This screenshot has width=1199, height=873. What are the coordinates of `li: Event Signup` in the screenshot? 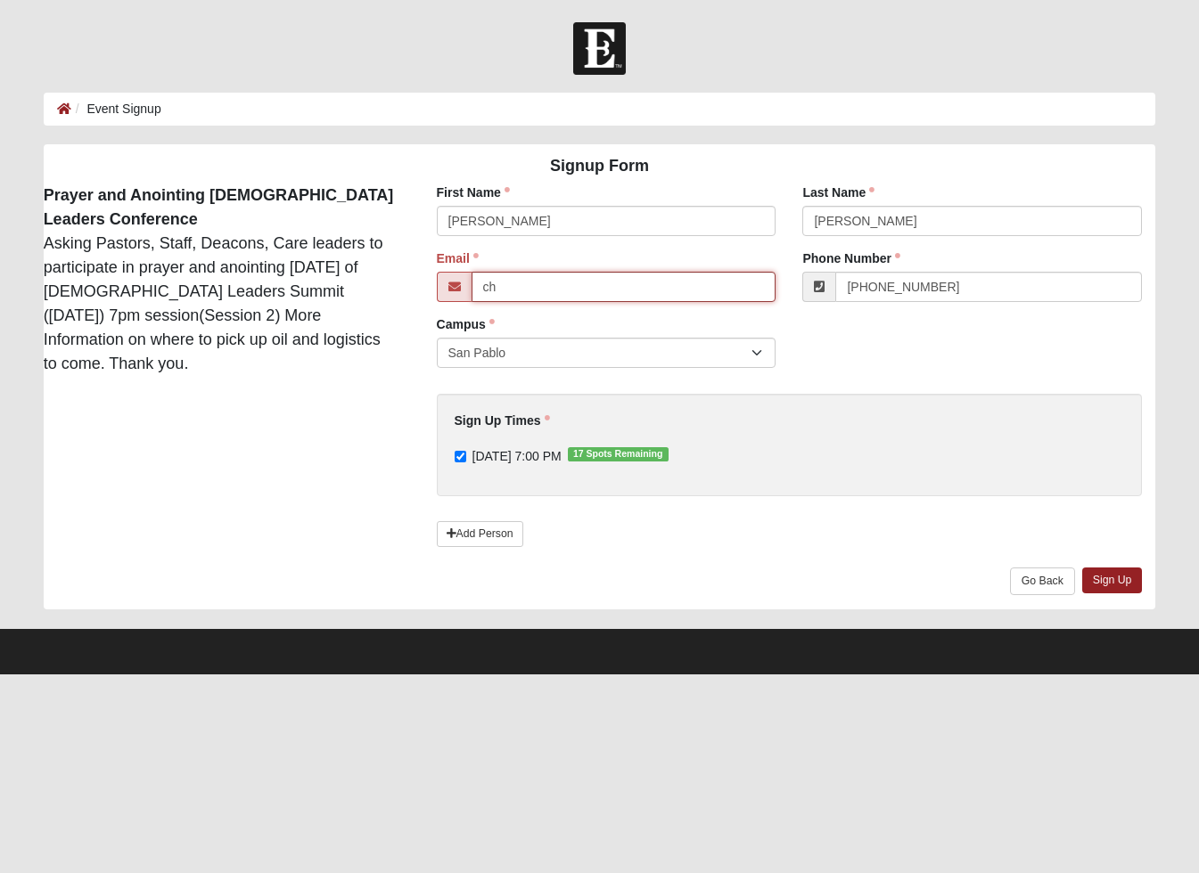 It's located at (116, 109).